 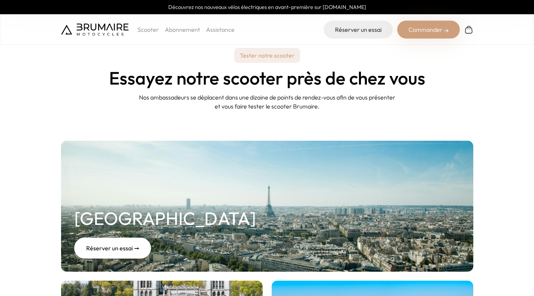 What do you see at coordinates (95, 30) in the screenshot?
I see `img: Brumaire Motocycles` at bounding box center [95, 30].